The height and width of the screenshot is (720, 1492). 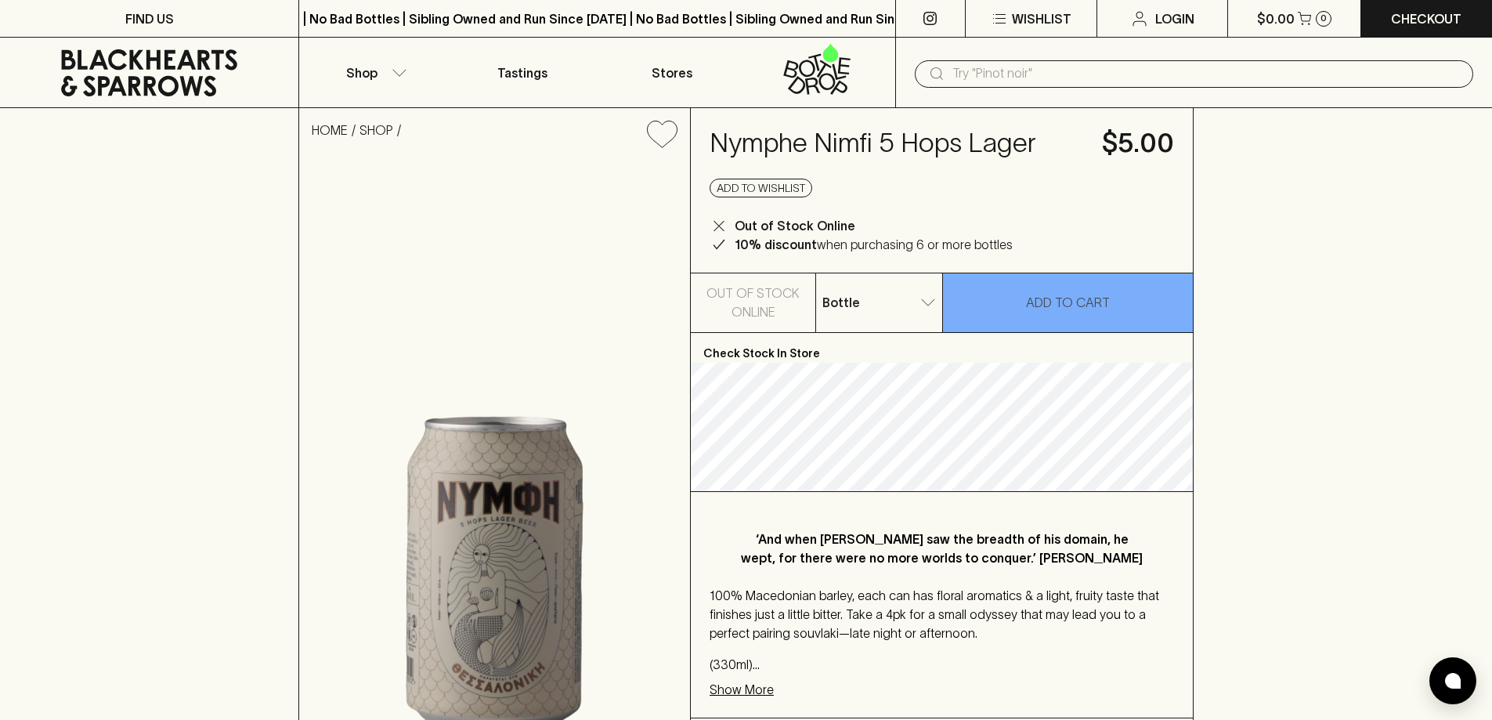 What do you see at coordinates (1206, 74) in the screenshot?
I see `input: Try "Pinot noir"` at bounding box center [1206, 74].